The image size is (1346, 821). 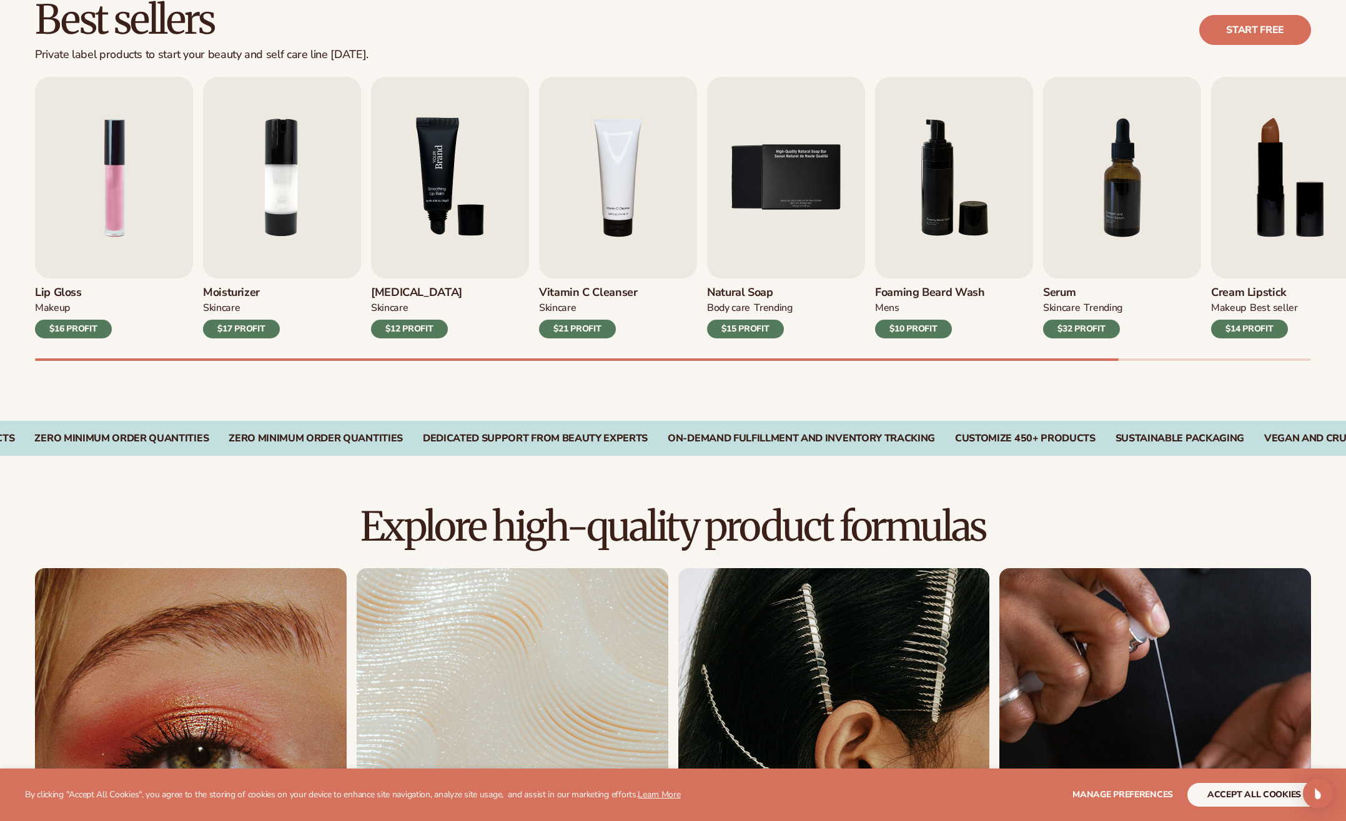 I want to click on h3: Cream Lipstick, so click(x=1254, y=293).